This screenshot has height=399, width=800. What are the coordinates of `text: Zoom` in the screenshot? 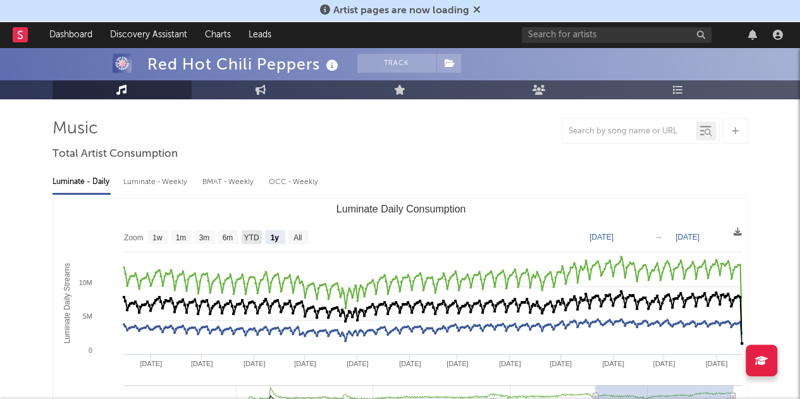 It's located at (133, 238).